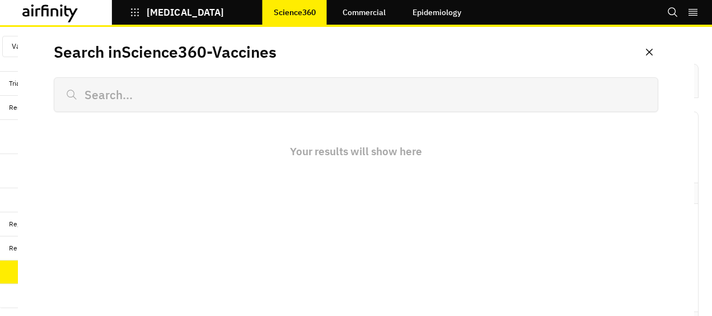 The height and width of the screenshot is (316, 712). I want to click on button: Close, so click(650, 52).